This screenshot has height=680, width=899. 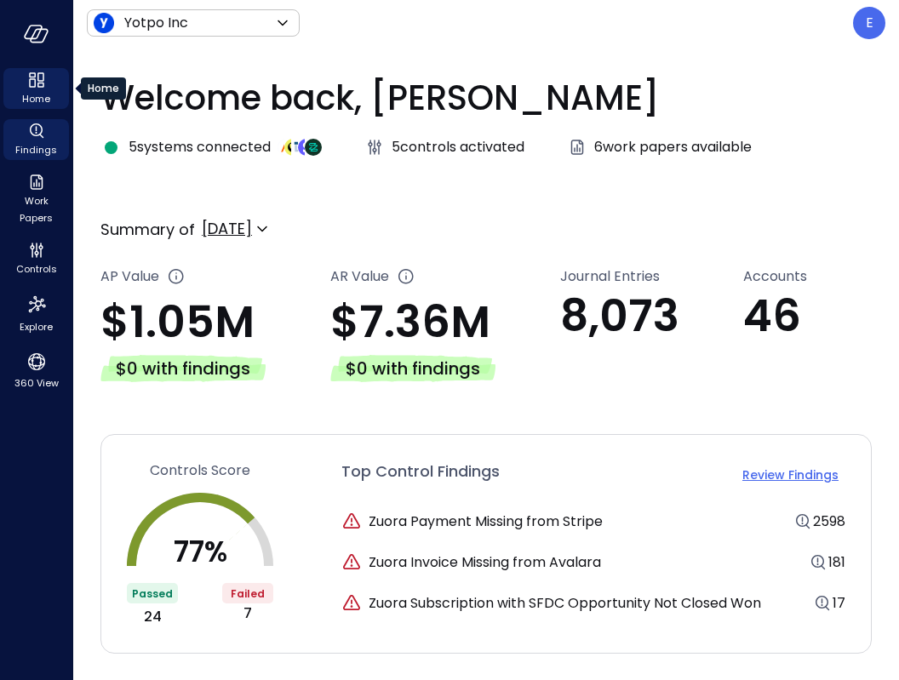 I want to click on span: Zuora Invoice Missing from Avalara, so click(x=484, y=563).